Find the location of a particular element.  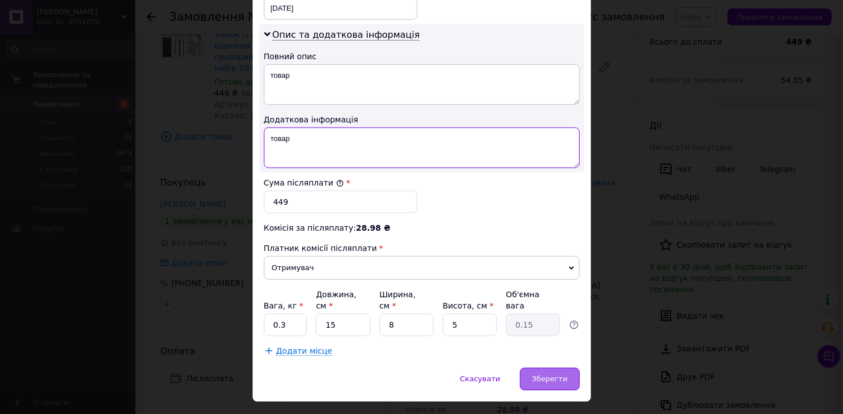

span: Опис та додаткова інформація is located at coordinates (346, 35).